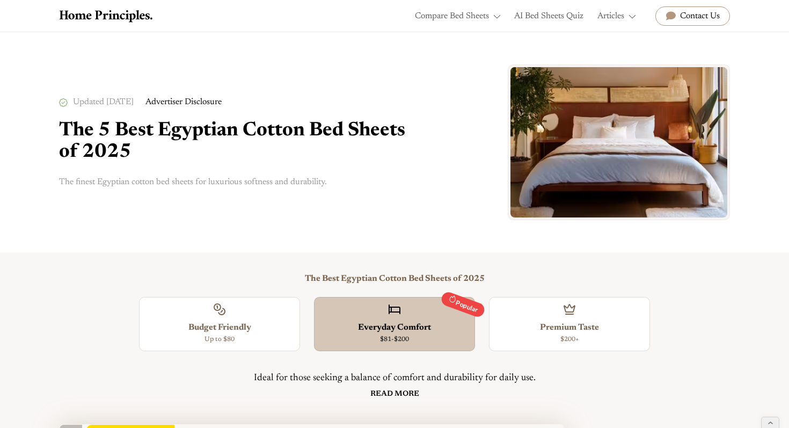 The width and height of the screenshot is (789, 428). I want to click on div: Premium Taste, so click(570, 328).